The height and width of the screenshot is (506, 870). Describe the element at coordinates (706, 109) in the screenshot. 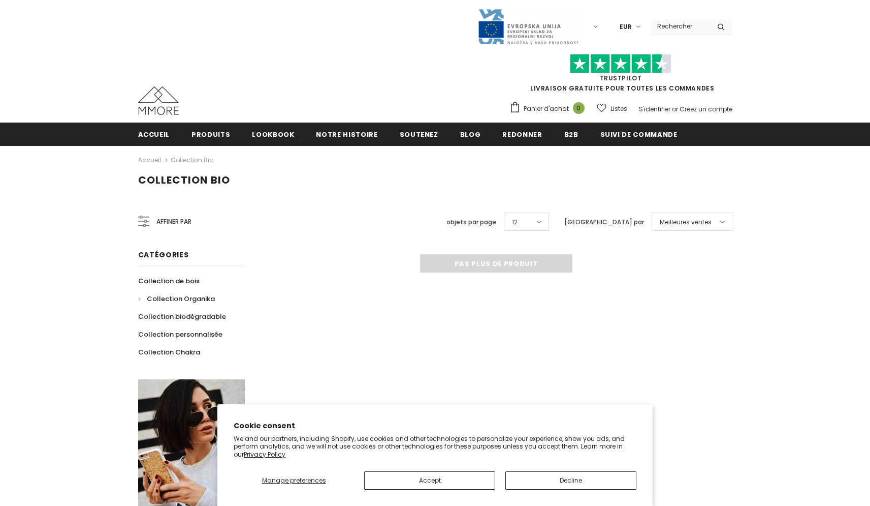

I see `a: Créez un compte` at that location.